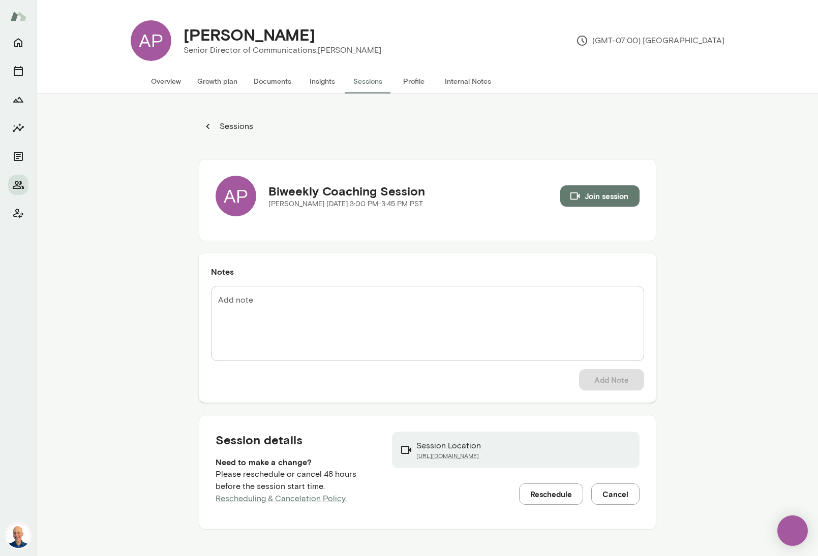  I want to click on p: Please reschedule or cancel 48 hours before the session start time., so click(296, 487).